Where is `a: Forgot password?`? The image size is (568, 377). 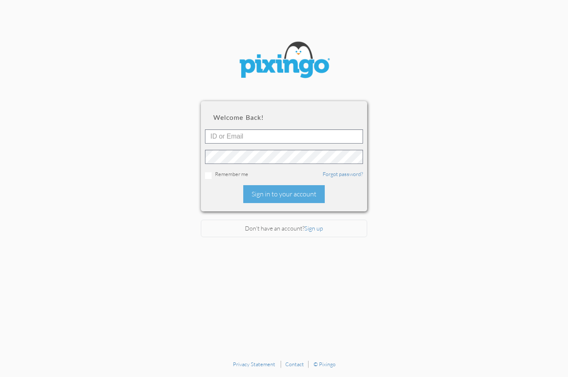 a: Forgot password? is located at coordinates (342, 174).